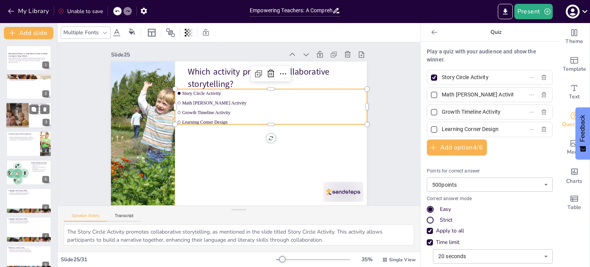  Describe the element at coordinates (575, 125) in the screenshot. I see `span: Questions` at that location.